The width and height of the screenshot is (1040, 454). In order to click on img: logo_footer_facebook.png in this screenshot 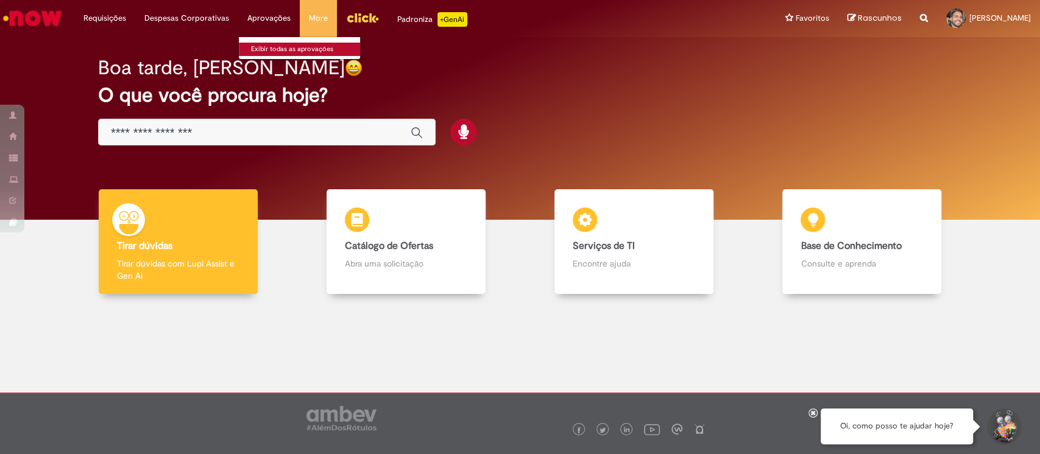, I will do `click(579, 431)`.